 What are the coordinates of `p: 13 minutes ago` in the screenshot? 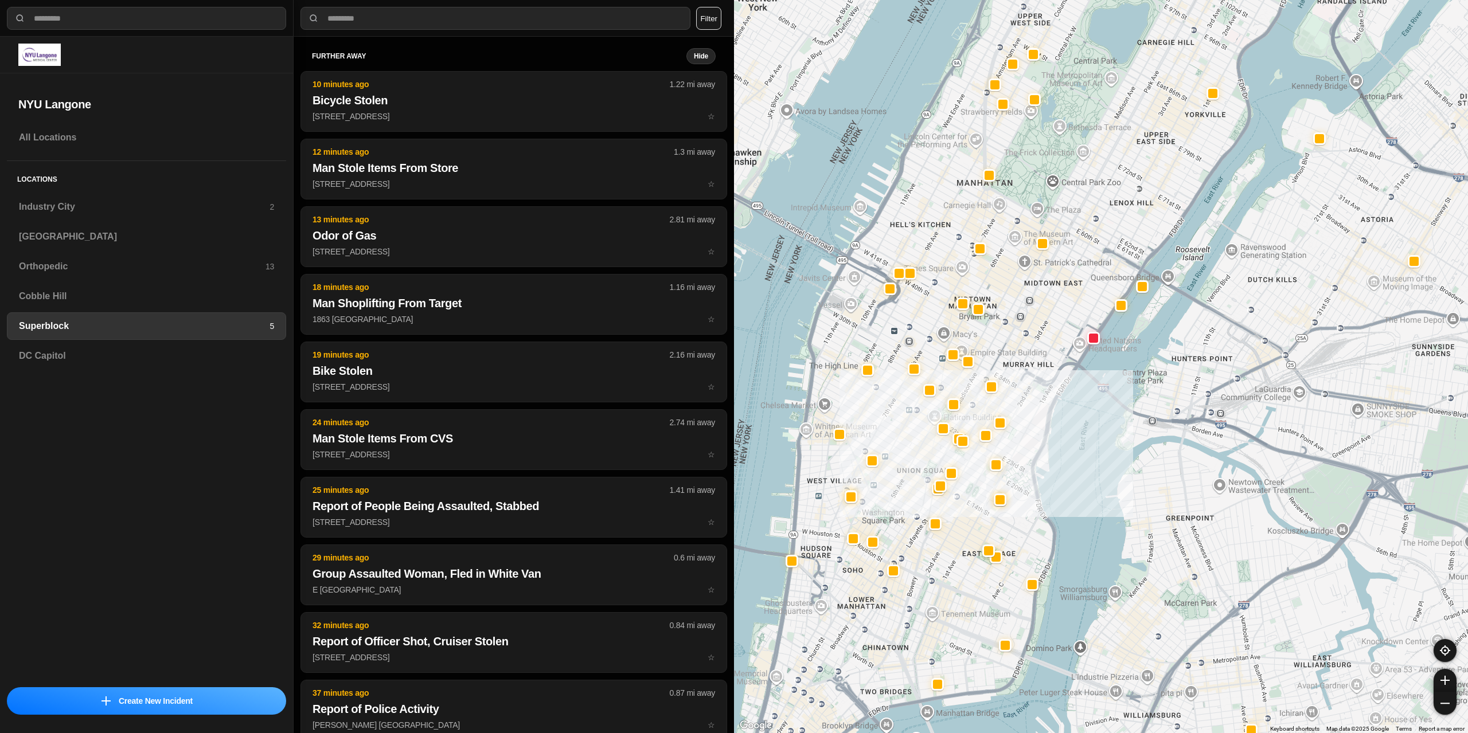 It's located at (491, 220).